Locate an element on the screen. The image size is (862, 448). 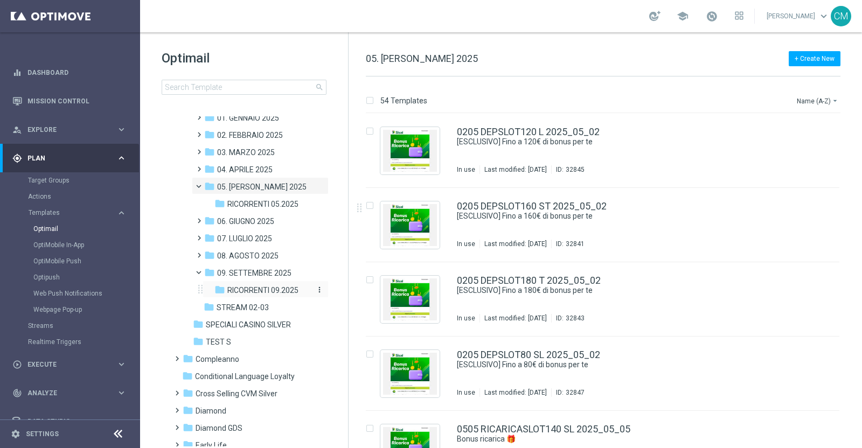
div: Data Studio keyboard_arrow_right is located at coordinates (69, 422).